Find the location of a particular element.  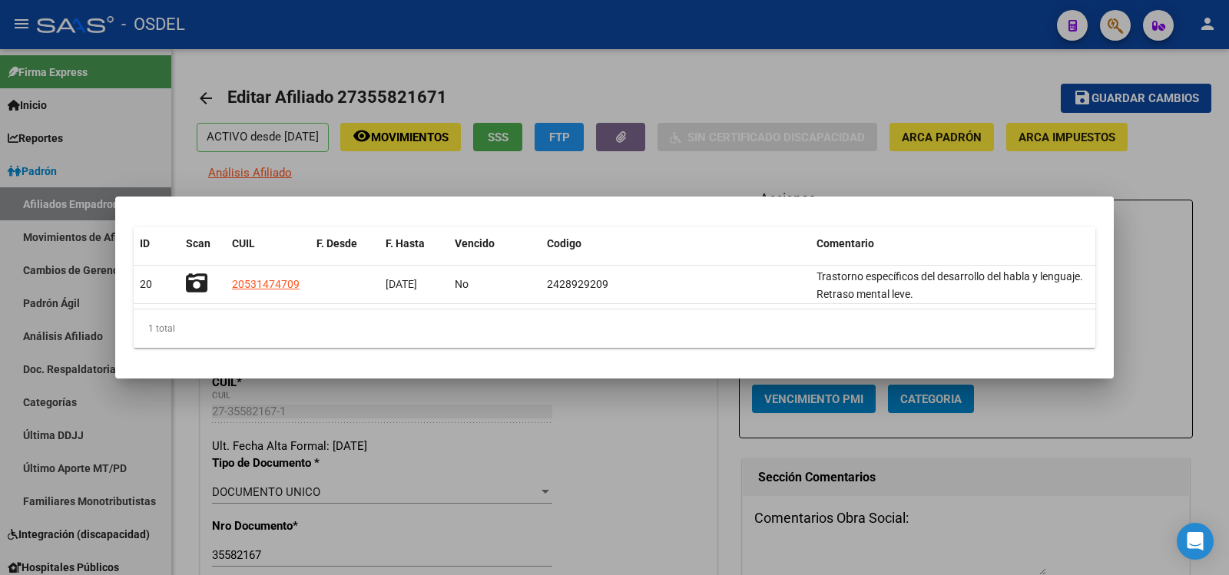

div: Open Intercom Messenger is located at coordinates (1195, 541).